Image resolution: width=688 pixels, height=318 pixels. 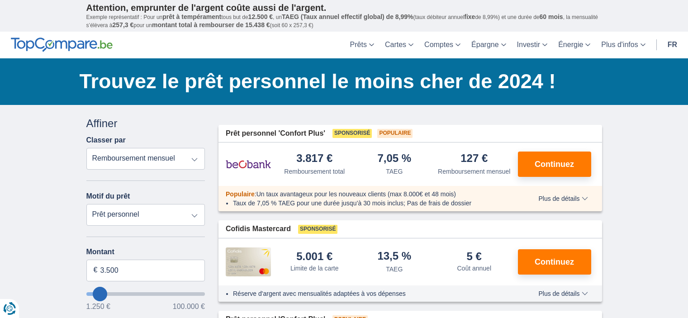 I want to click on img: pret personnel Cofidis CC, so click(x=248, y=262).